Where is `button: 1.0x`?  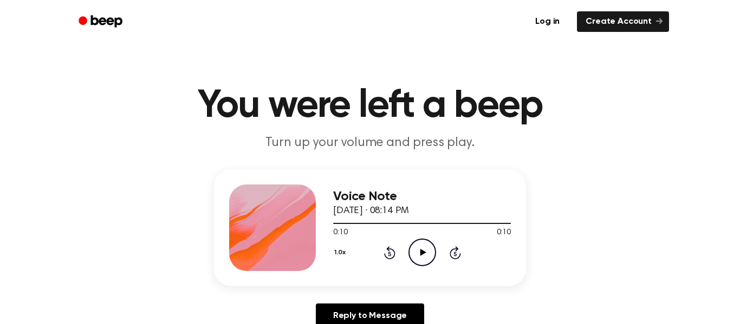
button: 1.0x is located at coordinates (341, 253).